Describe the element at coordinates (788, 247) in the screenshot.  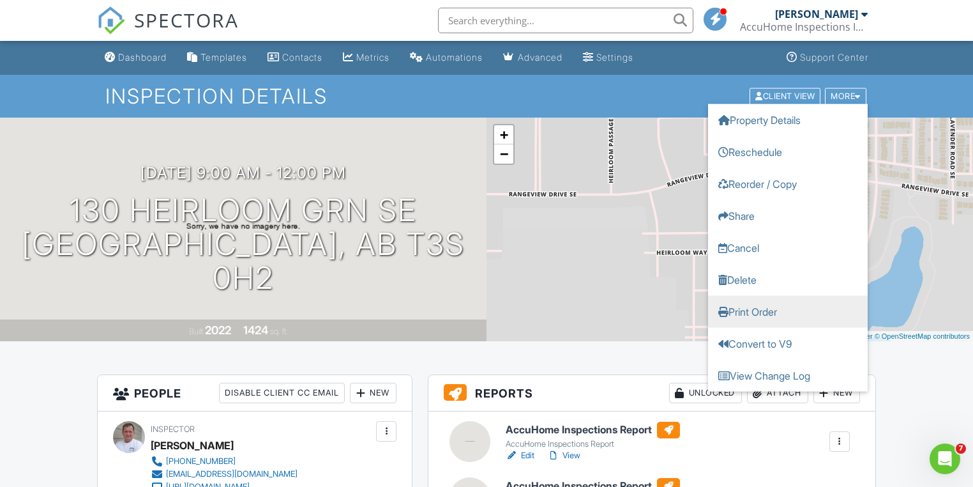
I see `a: Cancel` at that location.